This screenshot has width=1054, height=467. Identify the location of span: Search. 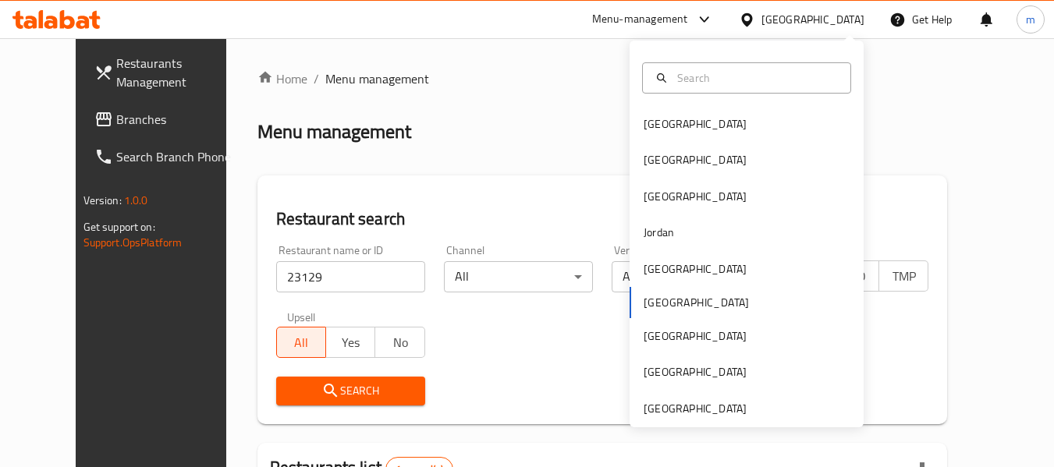
(350, 391).